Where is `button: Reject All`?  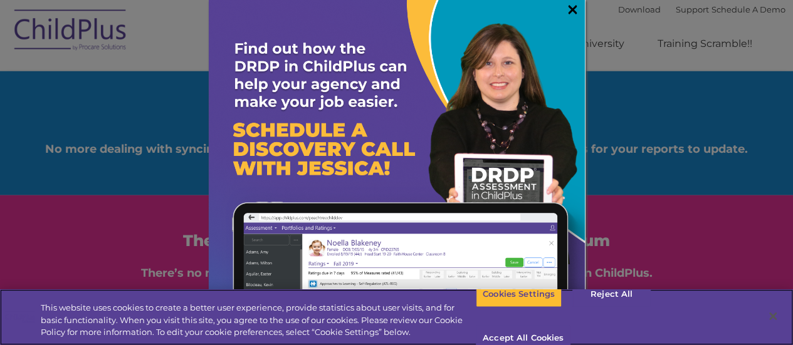
button: Reject All is located at coordinates (611, 295).